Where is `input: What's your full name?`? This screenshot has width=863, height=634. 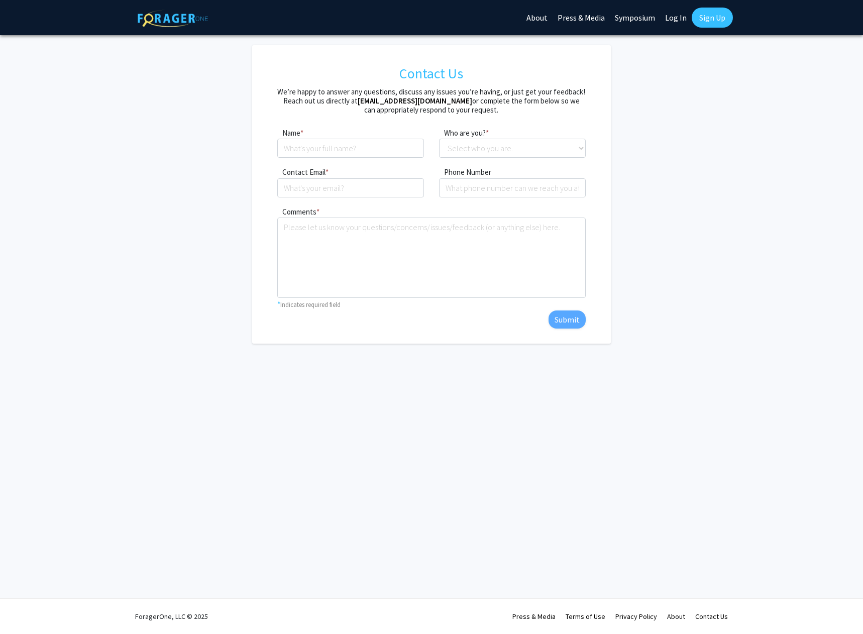
input: What's your full name? is located at coordinates (351, 148).